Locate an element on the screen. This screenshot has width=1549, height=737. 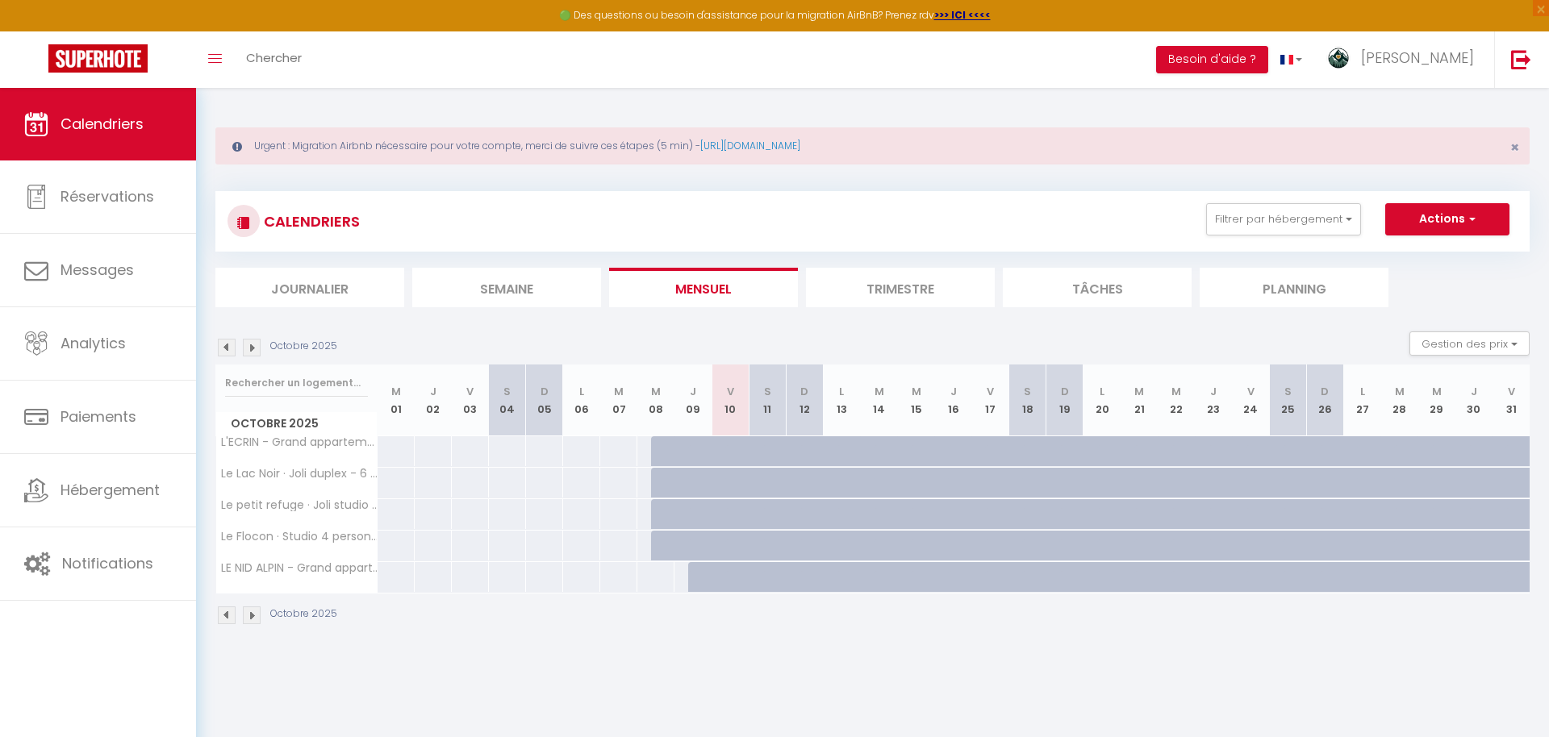
th: 13 is located at coordinates (841, 400).